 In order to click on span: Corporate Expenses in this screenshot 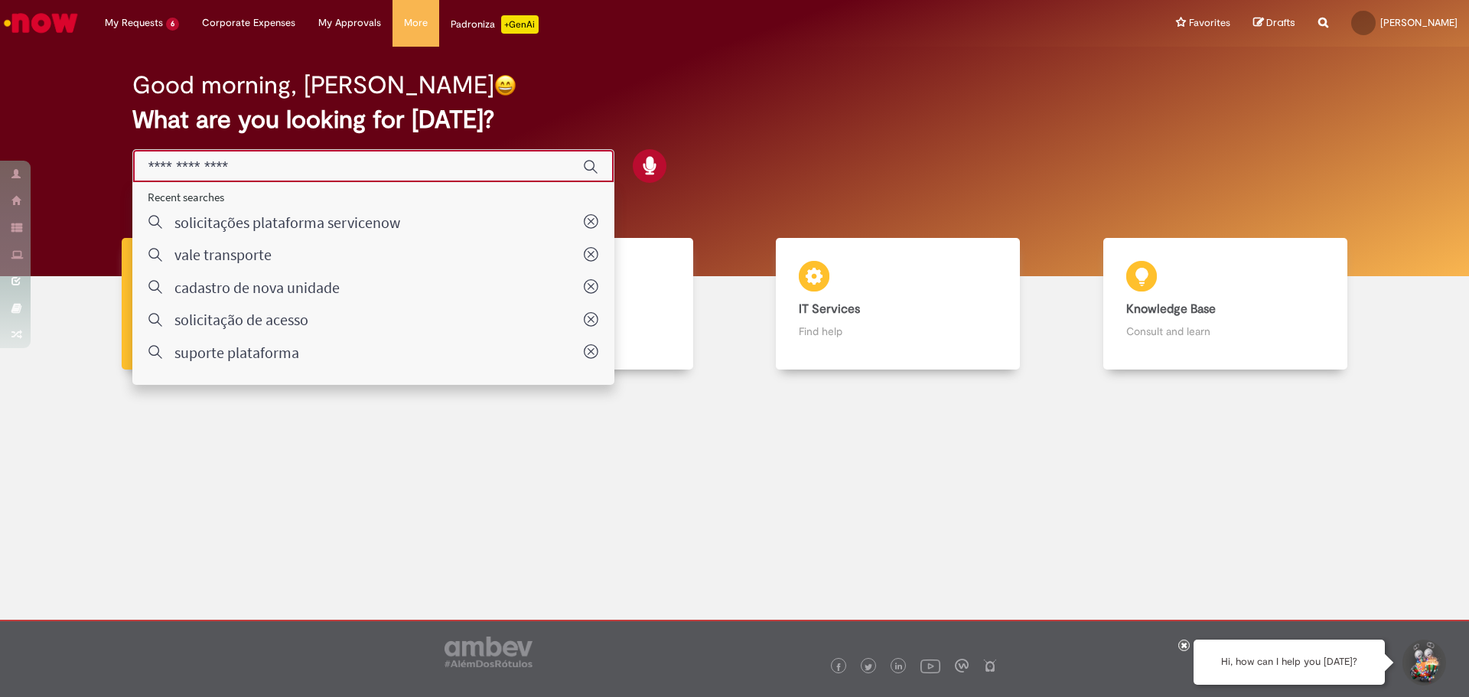, I will do `click(249, 23)`.